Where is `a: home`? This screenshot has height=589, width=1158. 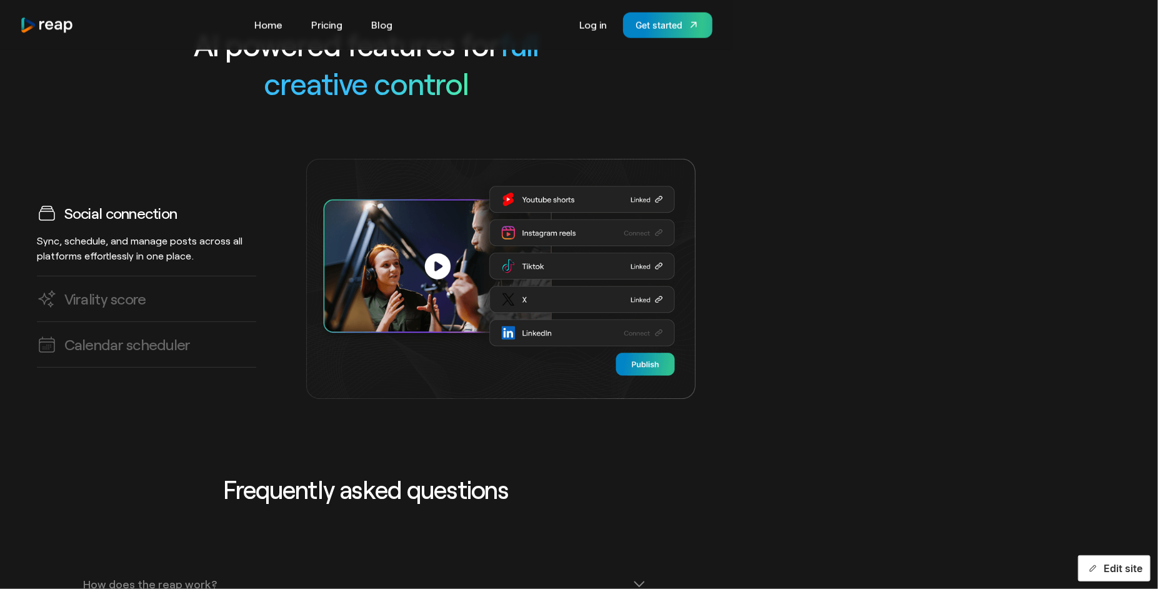 a: home is located at coordinates (47, 25).